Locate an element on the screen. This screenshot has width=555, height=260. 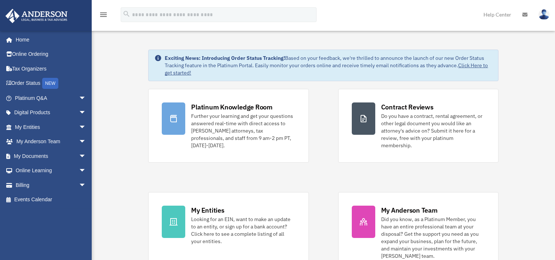
a: Online Learningarrow_drop_down is located at coordinates (51, 171).